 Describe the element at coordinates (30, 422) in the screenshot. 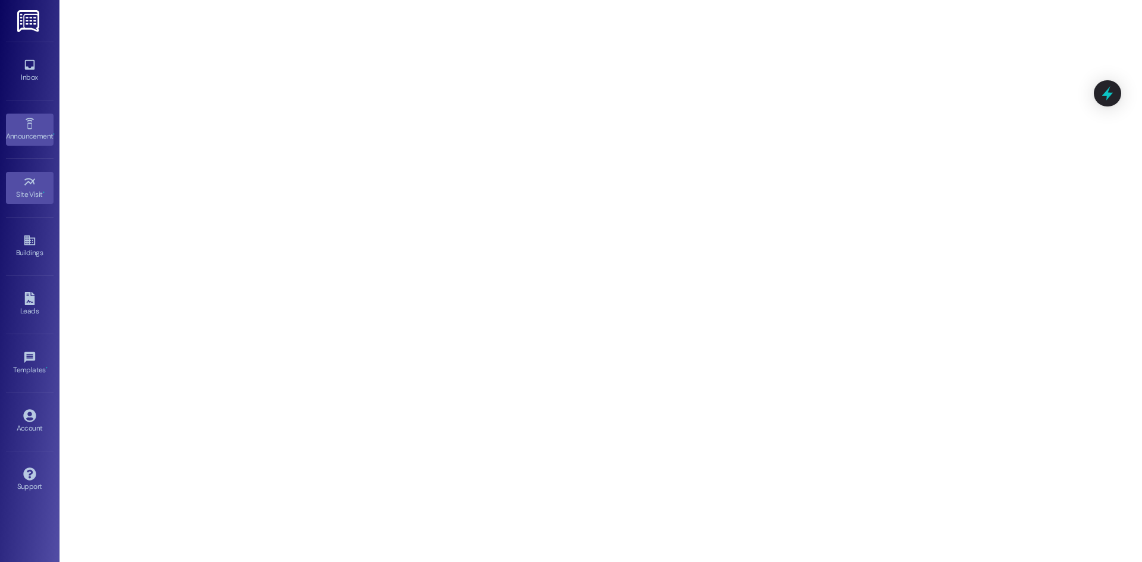

I see `a: Account` at that location.